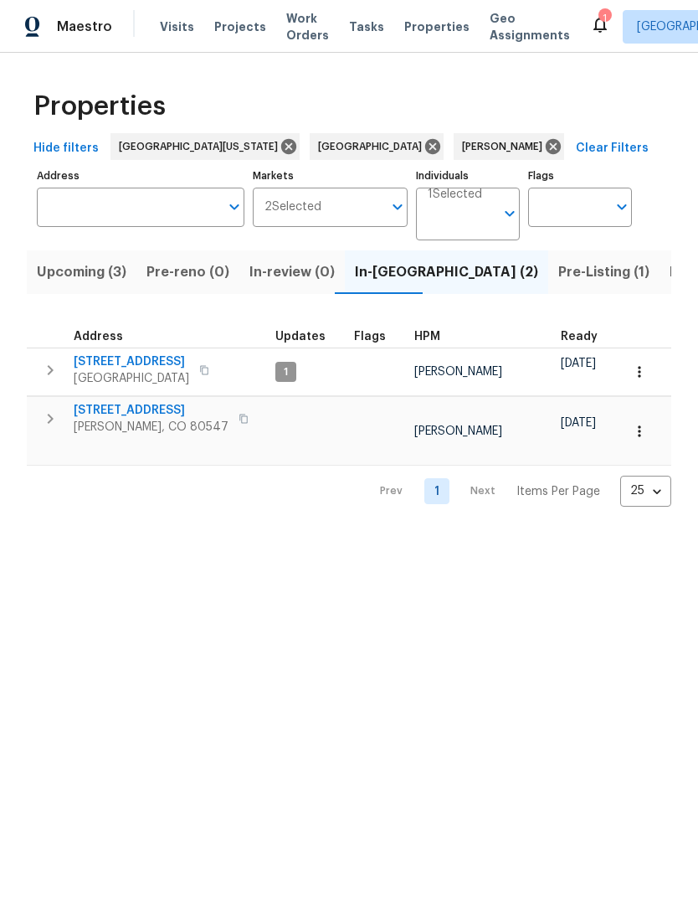  What do you see at coordinates (81, 272) in the screenshot?
I see `span: Upcoming (3)` at bounding box center [81, 272].